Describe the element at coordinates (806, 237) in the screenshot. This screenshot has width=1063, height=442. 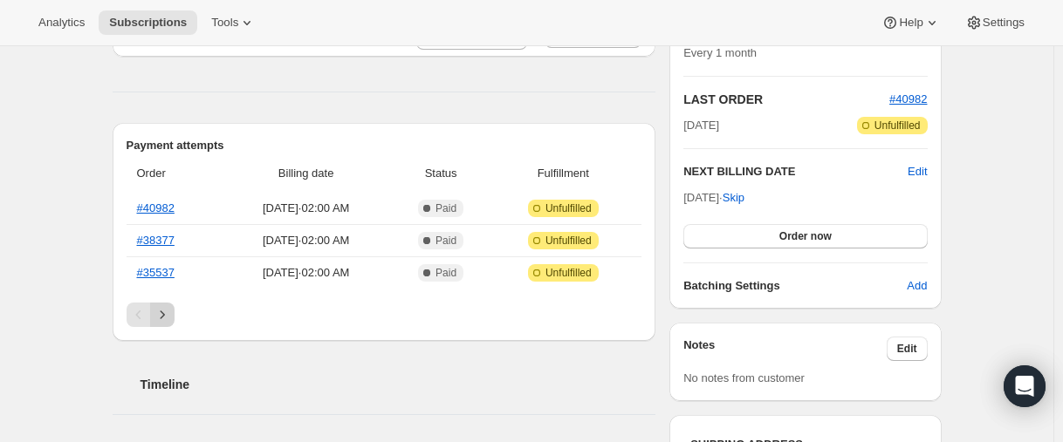
I see `span: Order now` at that location.